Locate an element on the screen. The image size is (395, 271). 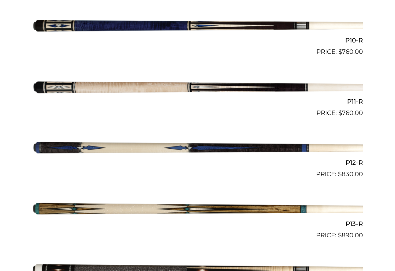
bdi: 830.00 is located at coordinates (350, 174).